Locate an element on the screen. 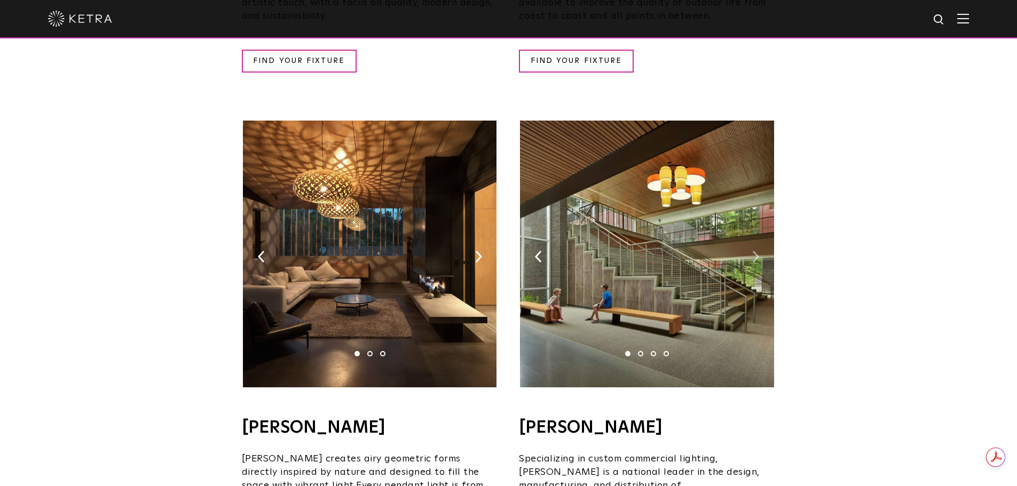 The image size is (1017, 486). img: TruBridge_KetraReadySolutions-01.jpg is located at coordinates (369, 254).